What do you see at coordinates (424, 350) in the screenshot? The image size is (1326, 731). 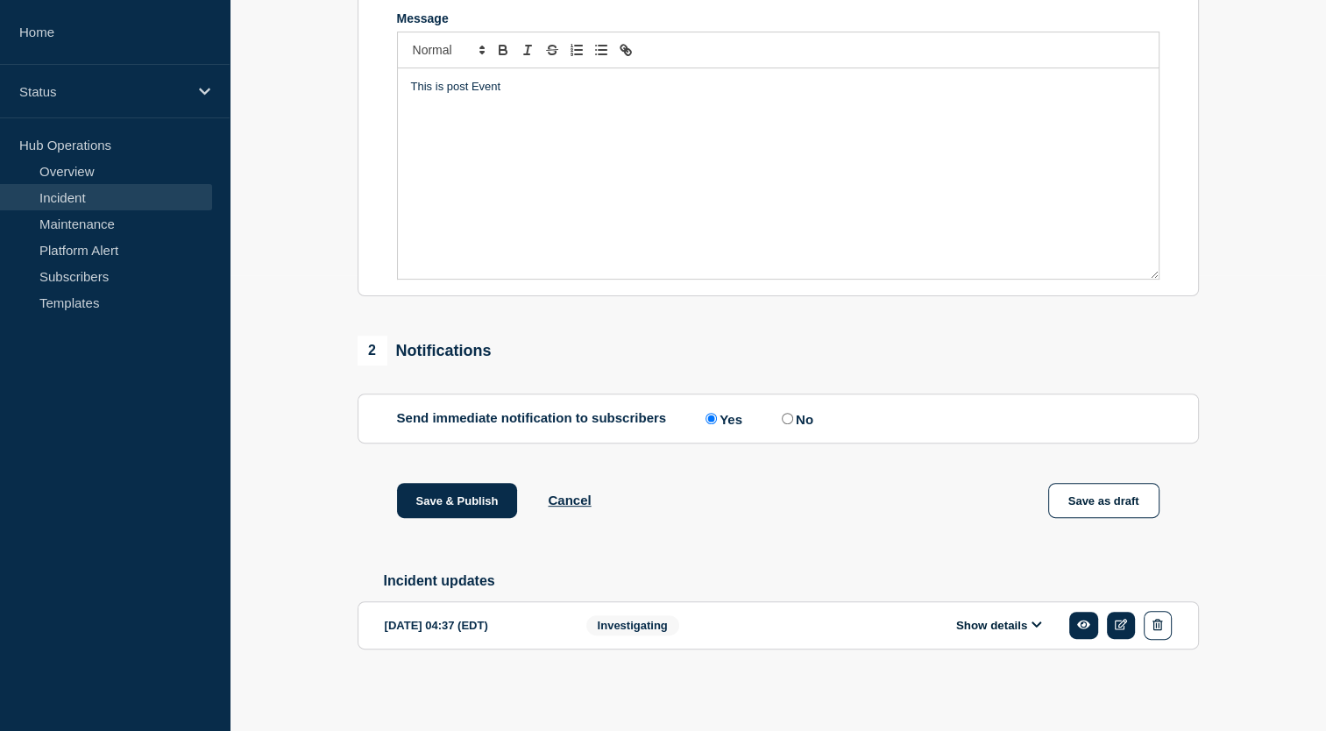 I see `div: Notifications` at bounding box center [424, 350].